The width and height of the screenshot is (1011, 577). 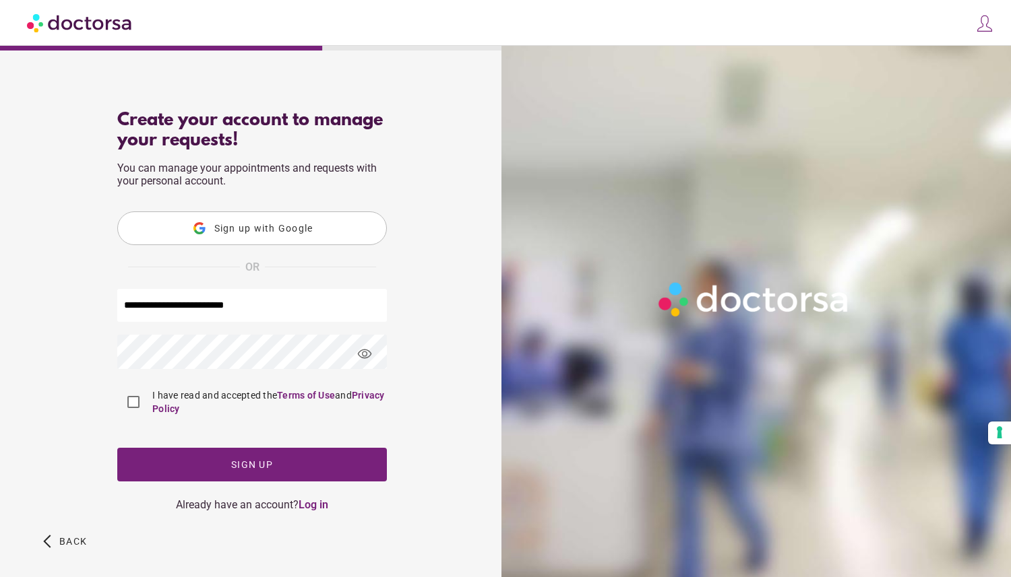 I want to click on button: Your consent preferences for tracking technologies, so click(x=999, y=433).